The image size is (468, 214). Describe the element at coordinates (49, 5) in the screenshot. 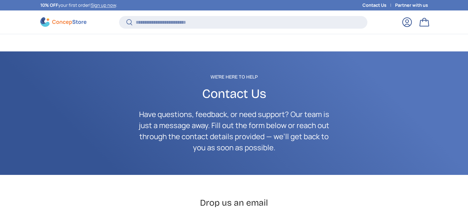

I see `strong: 10% OFF` at that location.